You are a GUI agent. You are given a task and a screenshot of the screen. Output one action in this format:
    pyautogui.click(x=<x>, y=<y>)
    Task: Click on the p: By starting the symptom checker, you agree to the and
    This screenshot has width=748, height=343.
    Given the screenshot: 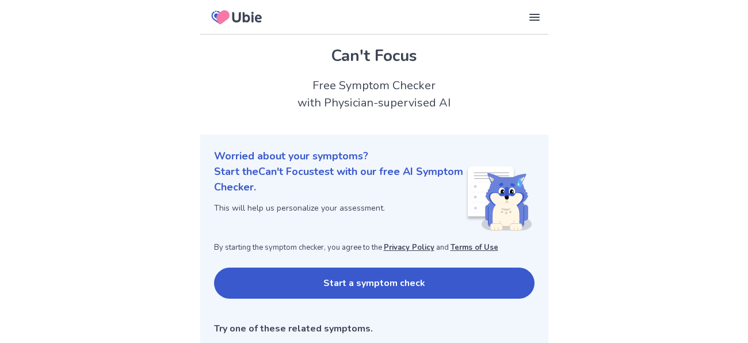 What is the action you would take?
    pyautogui.click(x=374, y=248)
    